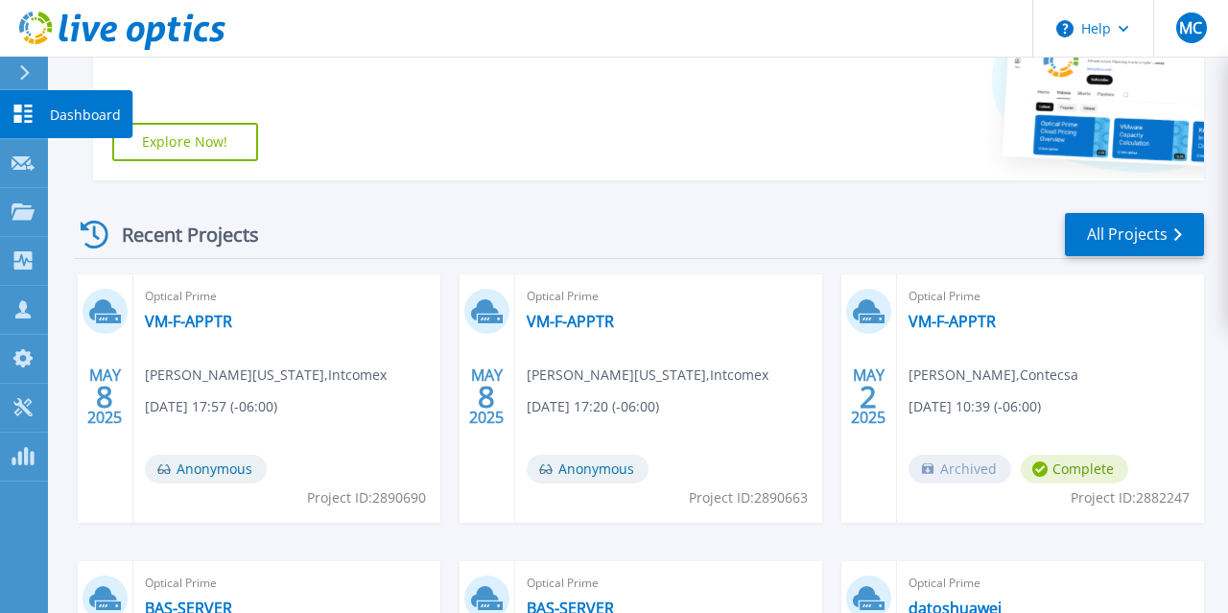 This screenshot has width=1228, height=613. What do you see at coordinates (868, 396) in the screenshot?
I see `span: 2` at bounding box center [868, 396].